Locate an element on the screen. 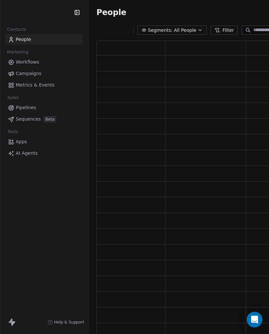 The height and width of the screenshot is (334, 269). span: AI Agents is located at coordinates (27, 153).